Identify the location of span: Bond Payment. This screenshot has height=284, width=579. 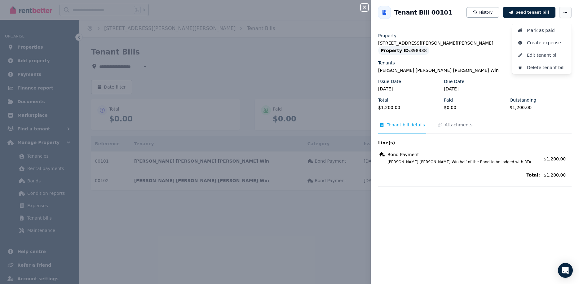
(403, 155).